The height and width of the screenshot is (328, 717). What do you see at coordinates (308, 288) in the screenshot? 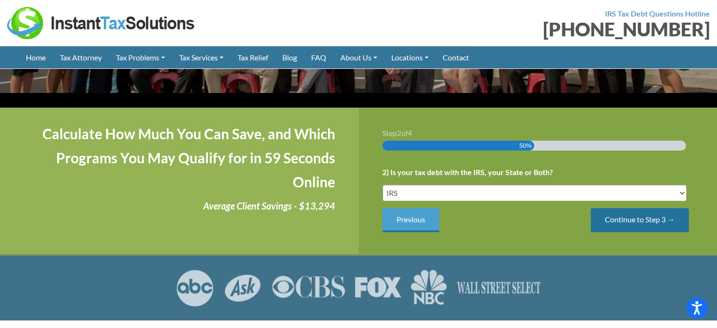
I see `img: CBS` at bounding box center [308, 288].